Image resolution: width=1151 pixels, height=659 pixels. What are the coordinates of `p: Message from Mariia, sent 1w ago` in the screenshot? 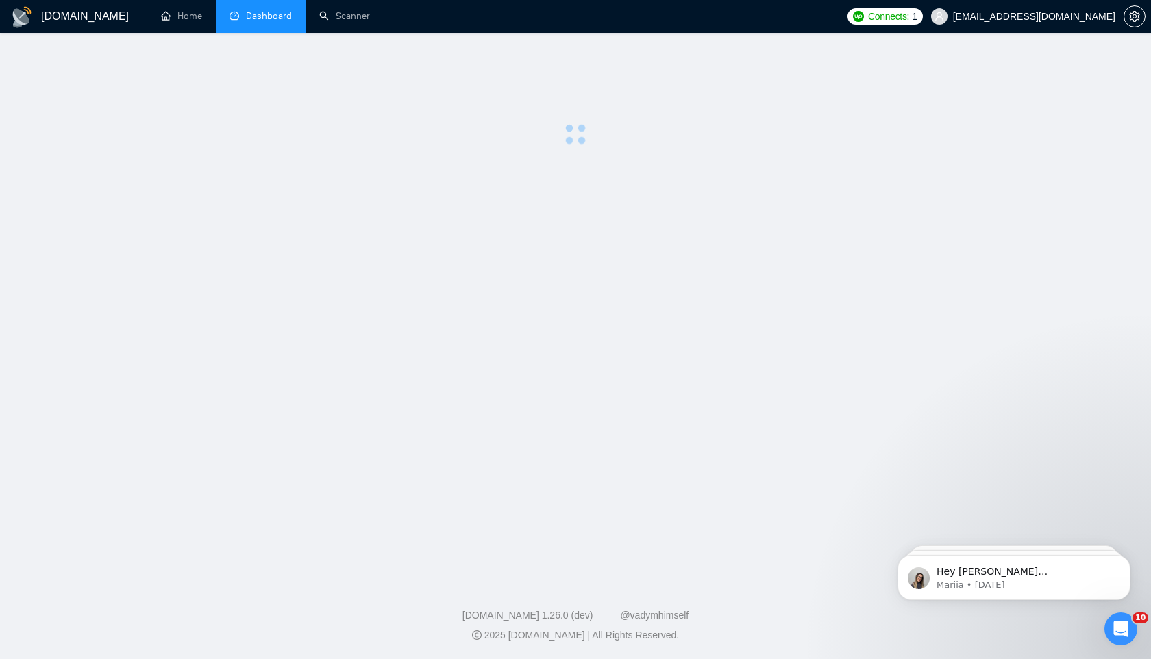 It's located at (148, 59).